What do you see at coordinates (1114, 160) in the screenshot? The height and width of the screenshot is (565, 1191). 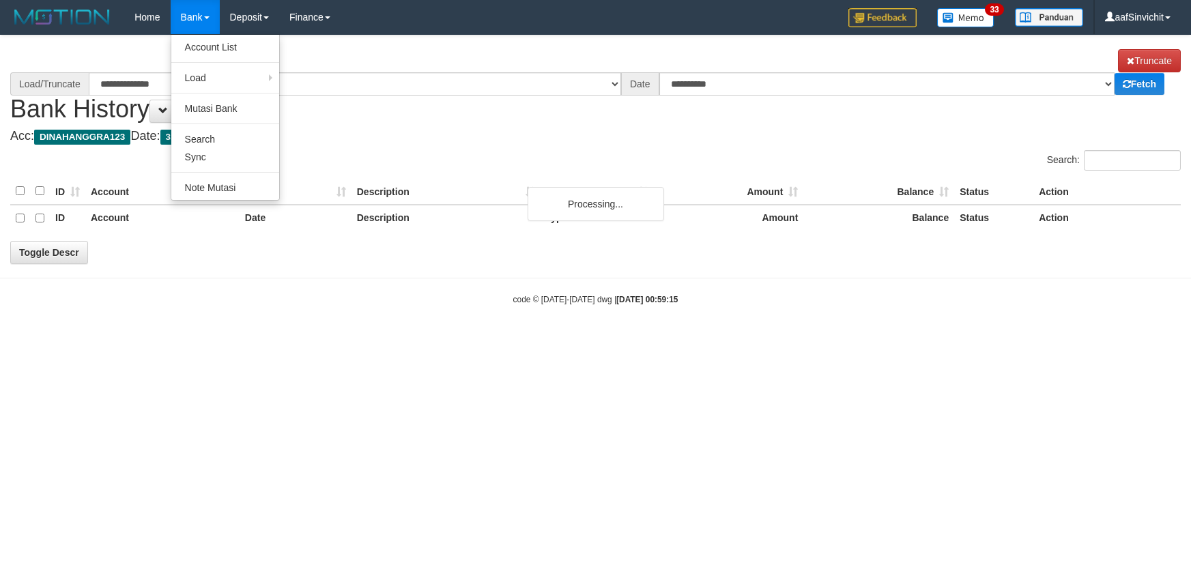 I see `label: Search:` at bounding box center [1114, 160].